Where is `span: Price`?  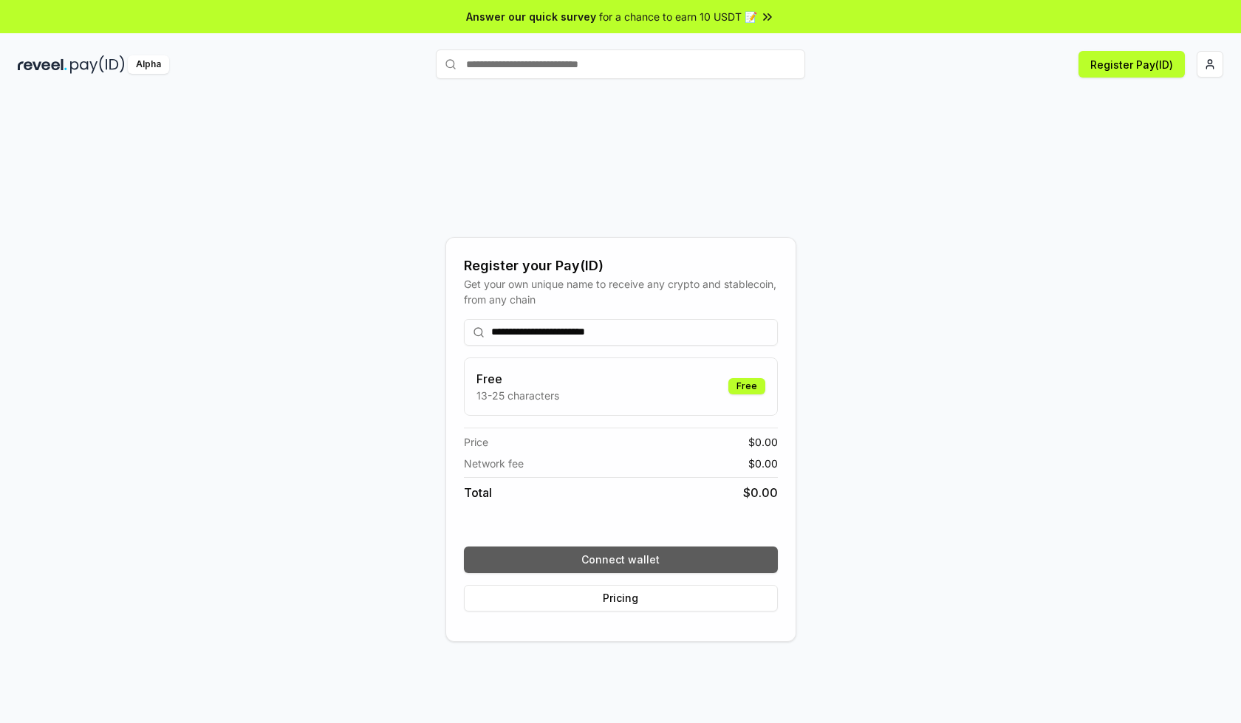 span: Price is located at coordinates (476, 442).